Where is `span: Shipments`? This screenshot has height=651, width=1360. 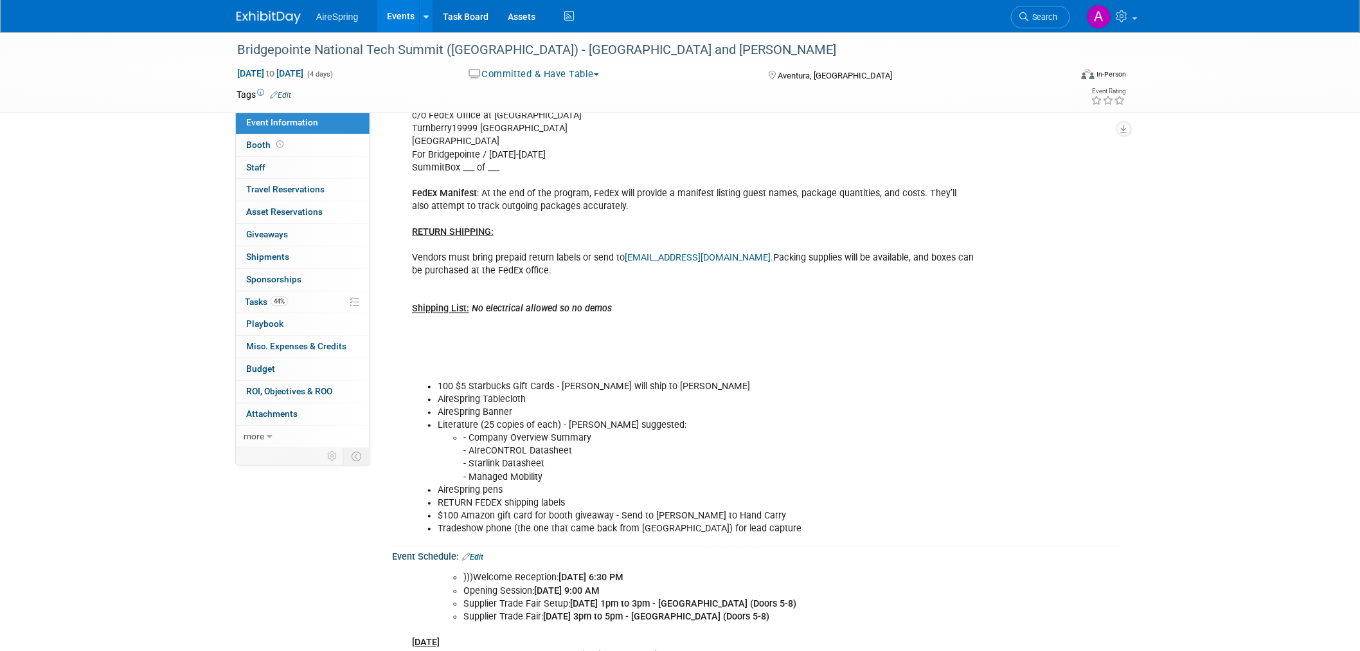 span: Shipments is located at coordinates (267, 257).